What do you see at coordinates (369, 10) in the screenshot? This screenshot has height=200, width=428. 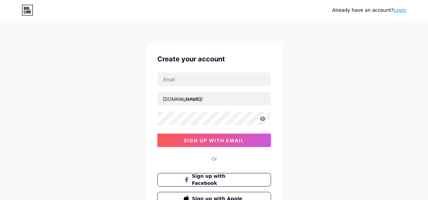 I see `div: Already have an account?` at bounding box center [369, 10].